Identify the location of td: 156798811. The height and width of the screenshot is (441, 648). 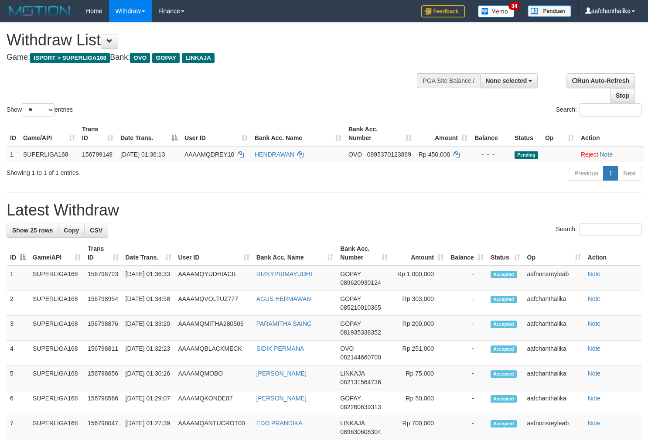
(103, 353).